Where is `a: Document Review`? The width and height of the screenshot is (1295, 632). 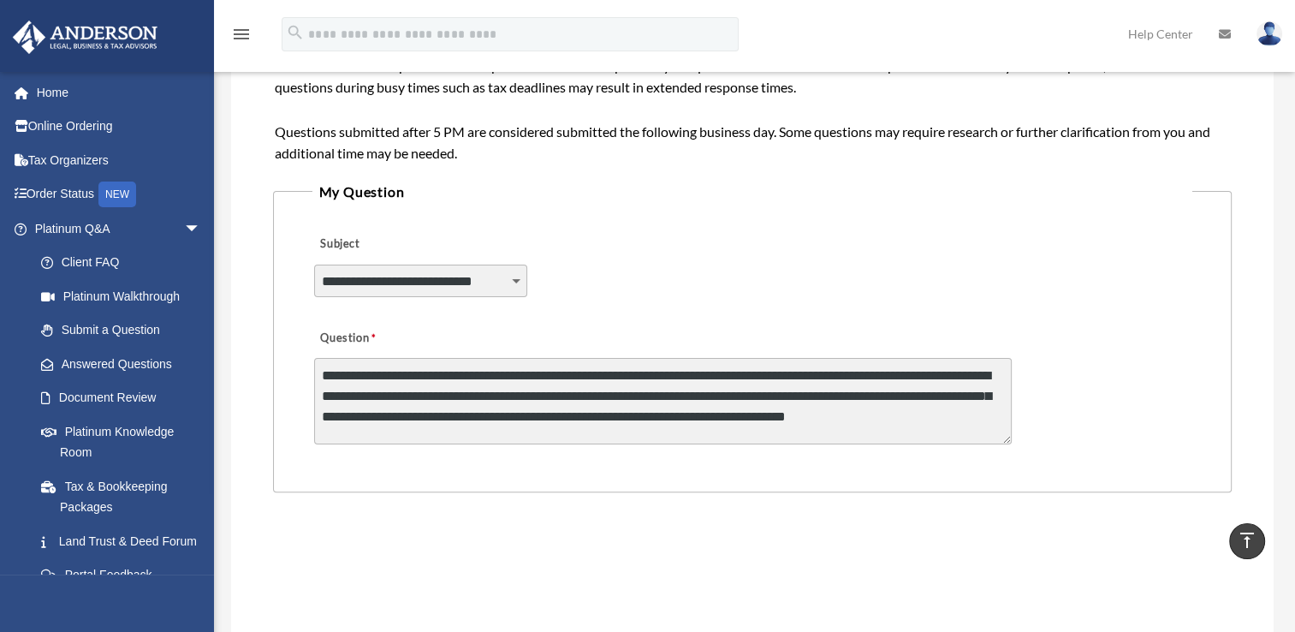
a: Document Review is located at coordinates (125, 398).